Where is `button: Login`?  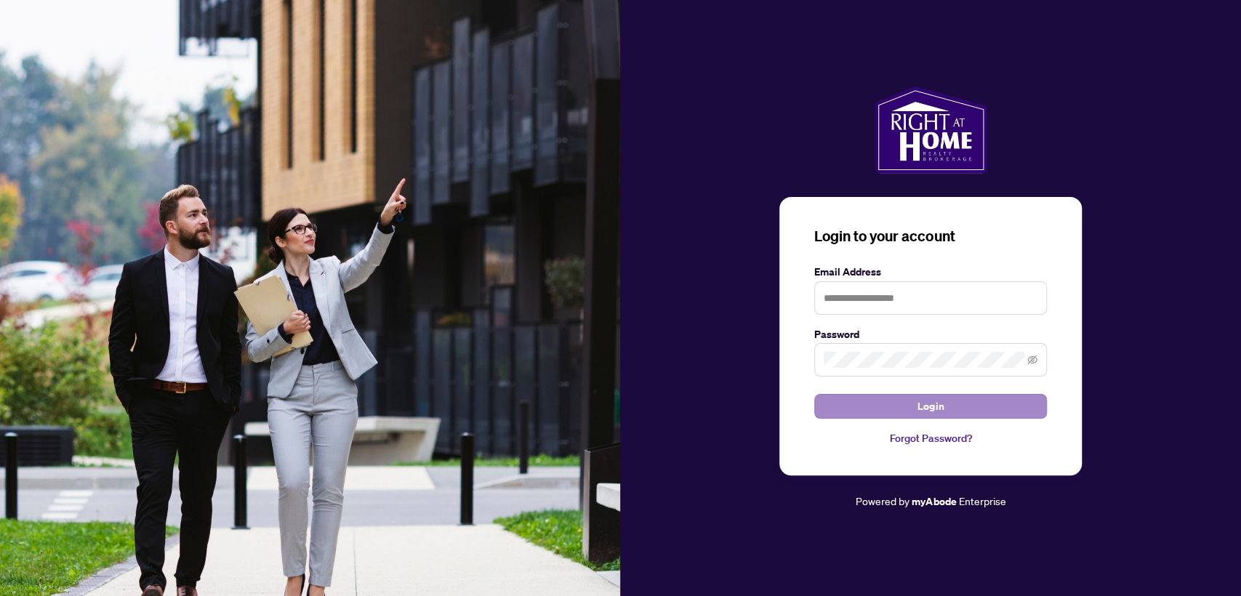
button: Login is located at coordinates (931, 406).